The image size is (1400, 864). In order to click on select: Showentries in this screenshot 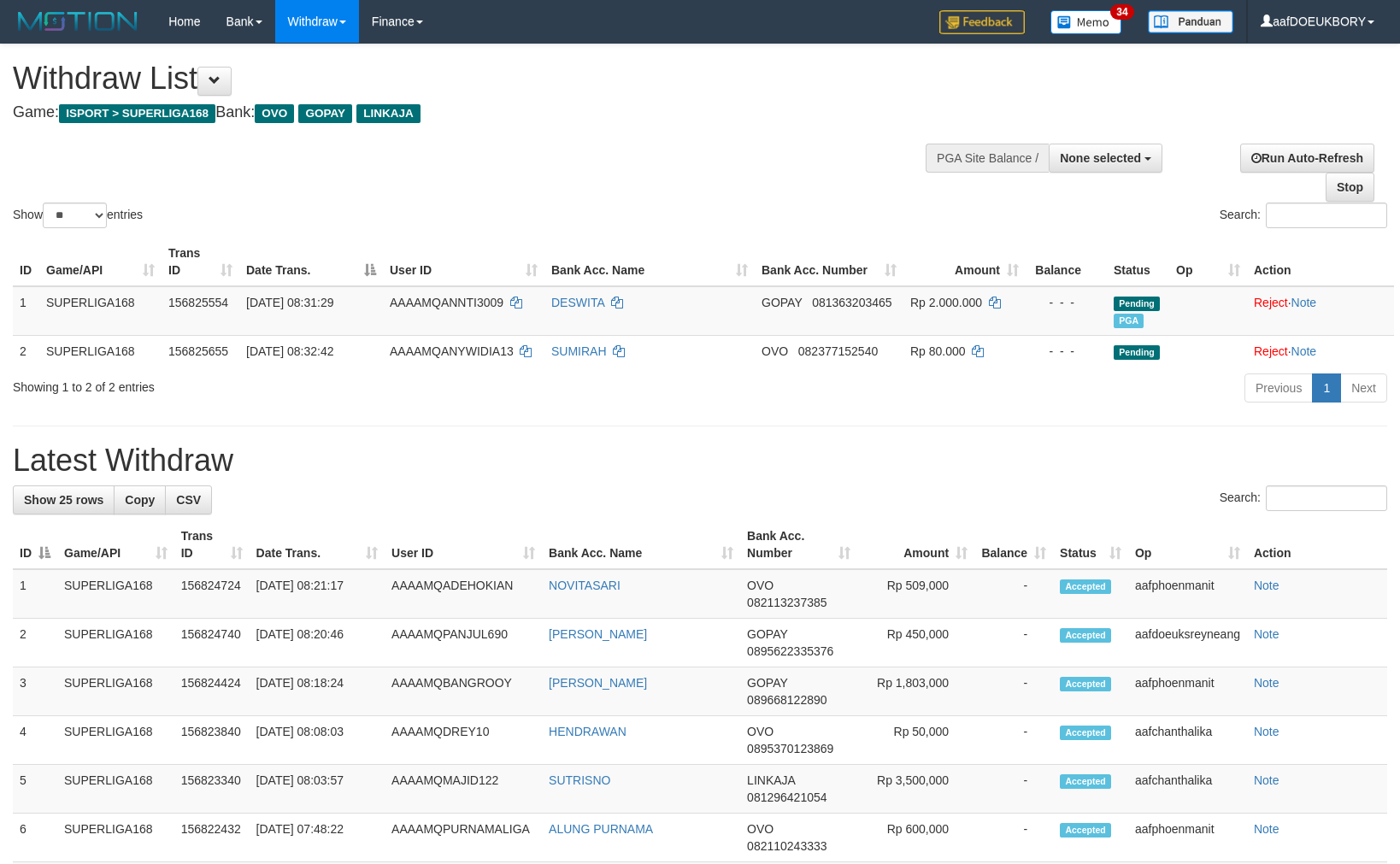, I will do `click(74, 216)`.